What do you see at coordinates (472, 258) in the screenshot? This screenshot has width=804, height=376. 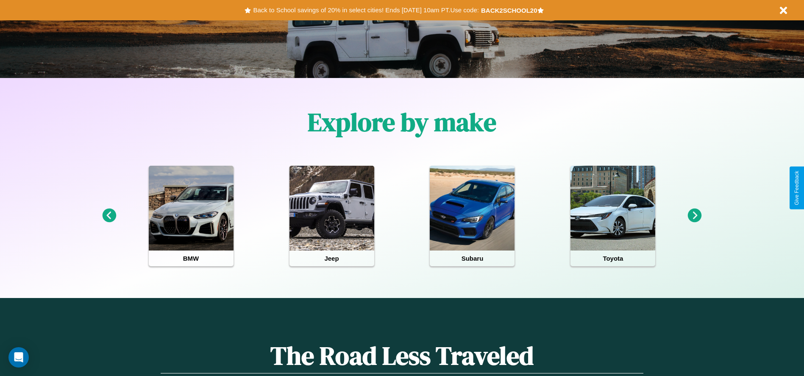 I see `h4: Subaru` at bounding box center [472, 258].